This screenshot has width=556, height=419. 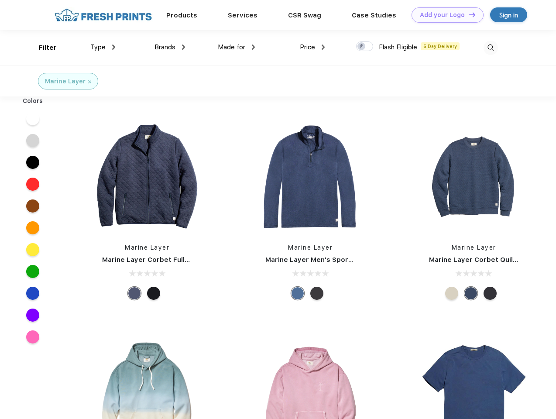 What do you see at coordinates (329, 260) in the screenshot?
I see `a: Marine Layer Men's Sport Quarter Zip` at bounding box center [329, 260].